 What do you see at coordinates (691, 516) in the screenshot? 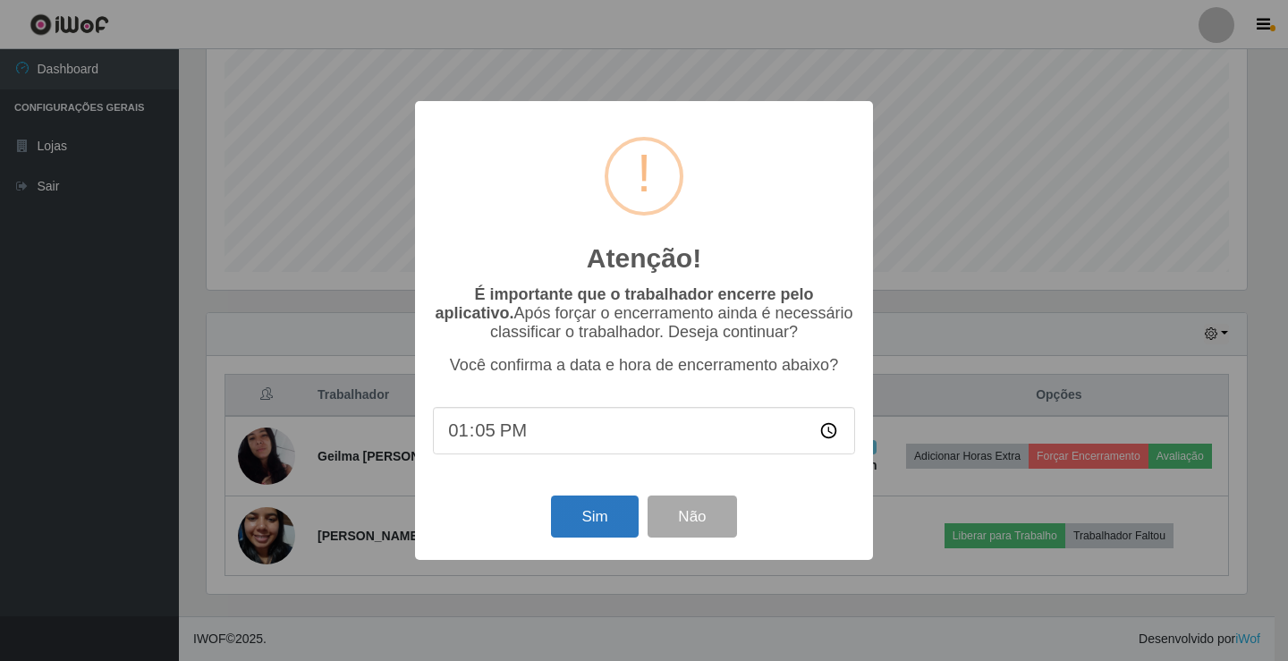
I see `button: Não` at bounding box center [691, 516].